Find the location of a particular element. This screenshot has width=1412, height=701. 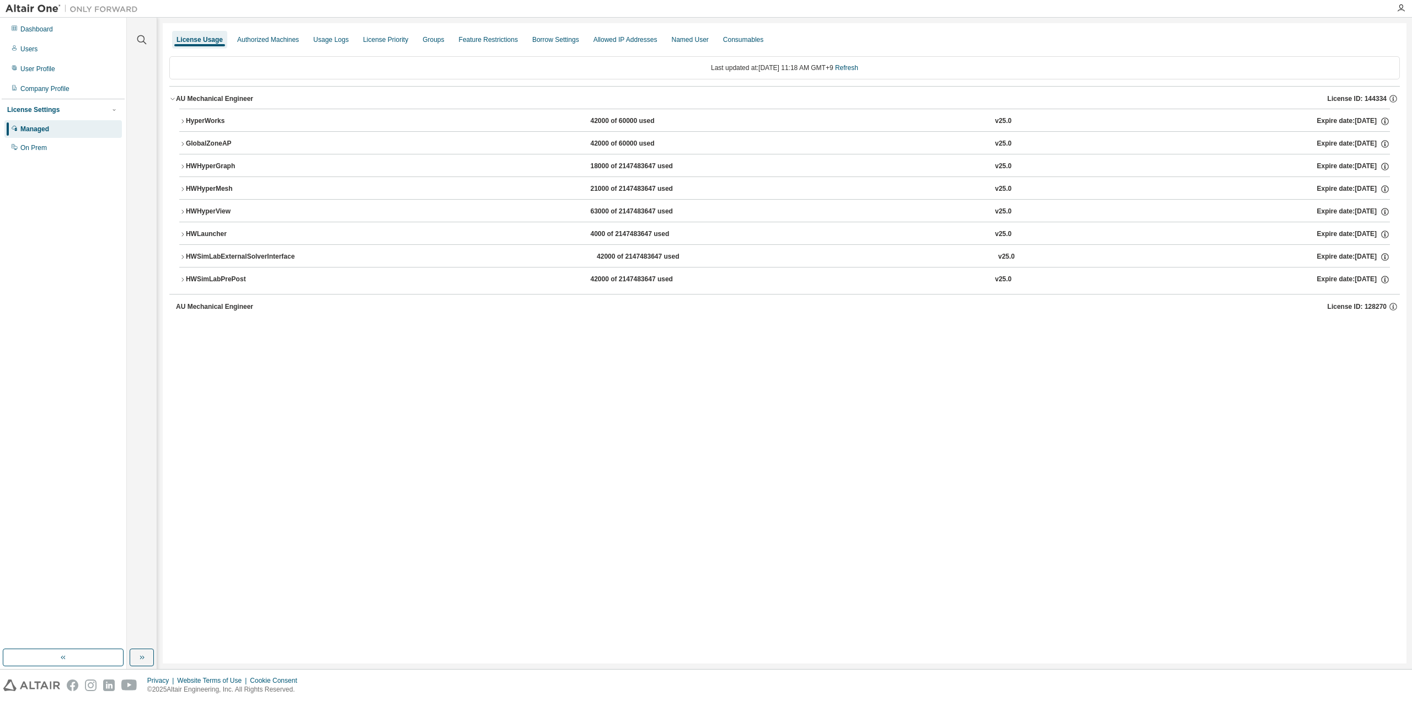

div: Borrow Settings is located at coordinates (555, 40).